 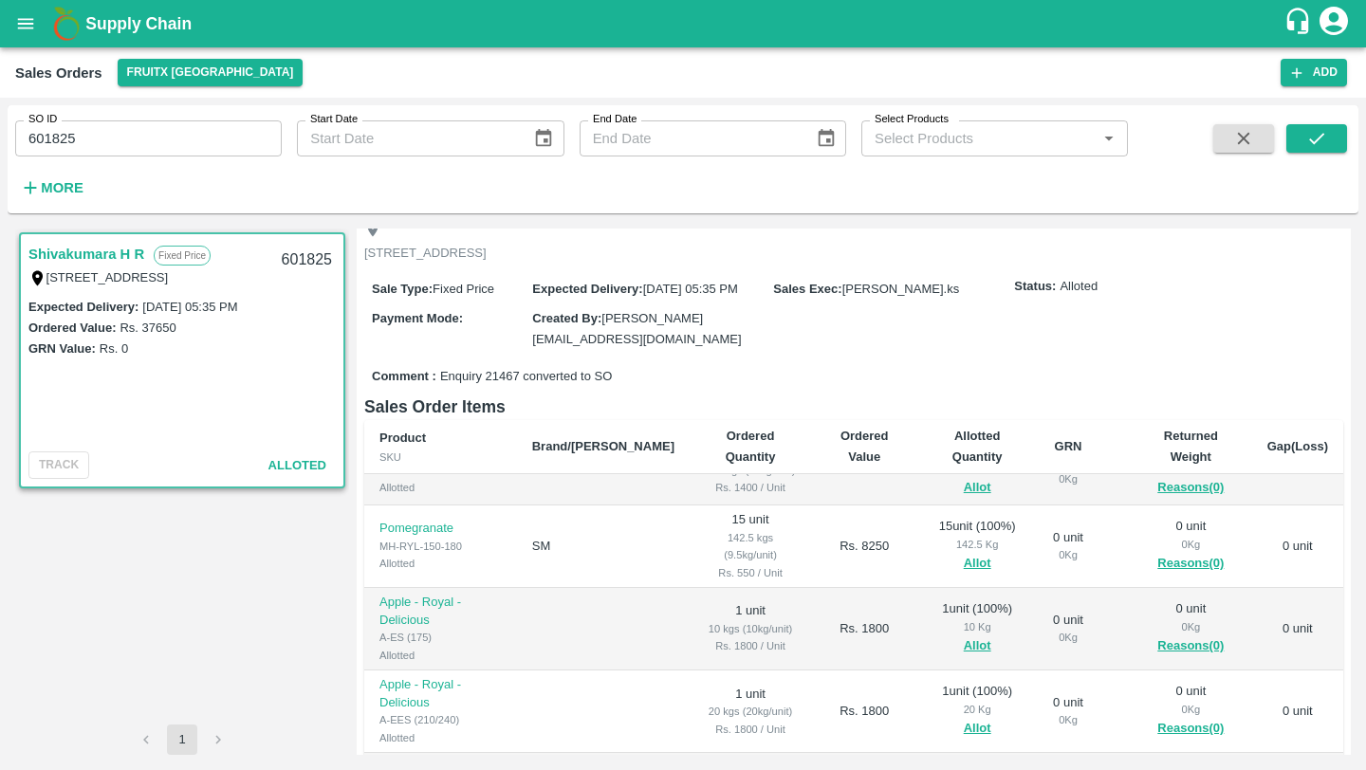 What do you see at coordinates (306, 260) in the screenshot?
I see `div: 601825` at bounding box center [306, 260].